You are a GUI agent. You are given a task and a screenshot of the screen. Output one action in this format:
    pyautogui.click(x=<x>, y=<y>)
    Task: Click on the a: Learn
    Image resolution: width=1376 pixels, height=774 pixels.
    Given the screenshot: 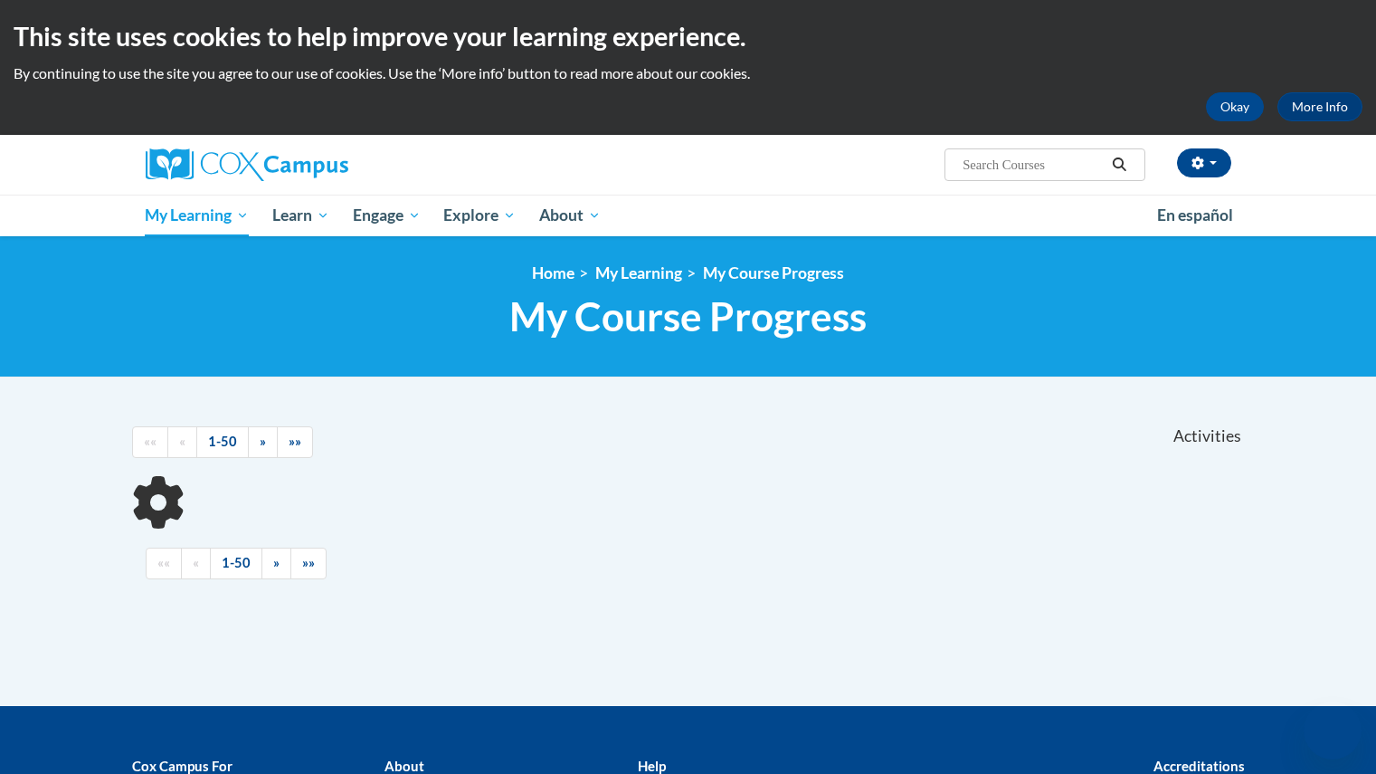 What is the action you would take?
    pyautogui.click(x=300, y=215)
    